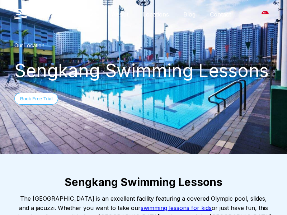  I want to click on button: Book Free Trial, so click(36, 99).